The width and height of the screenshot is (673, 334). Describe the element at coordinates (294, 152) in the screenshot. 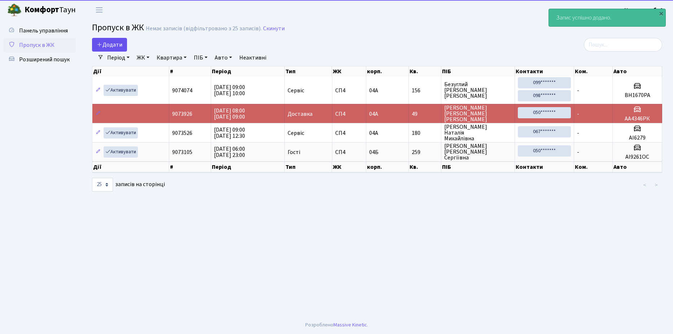

I see `span: Гості` at that location.